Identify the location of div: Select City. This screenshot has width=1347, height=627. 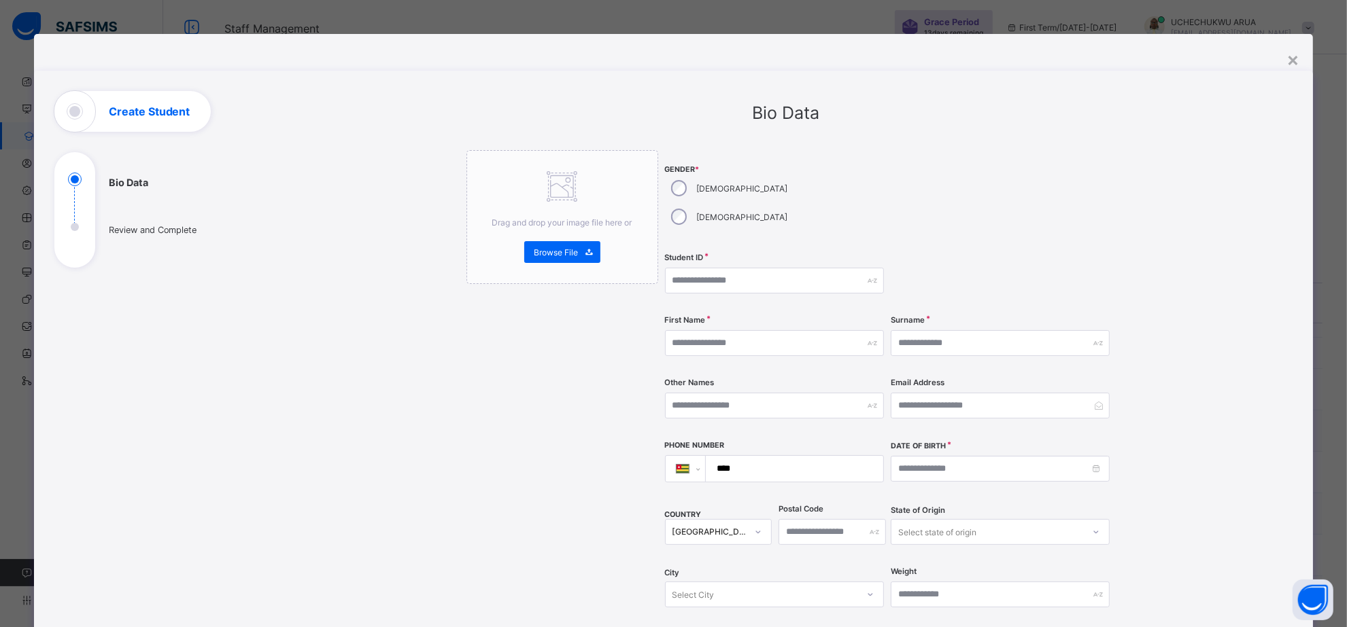
(693, 595).